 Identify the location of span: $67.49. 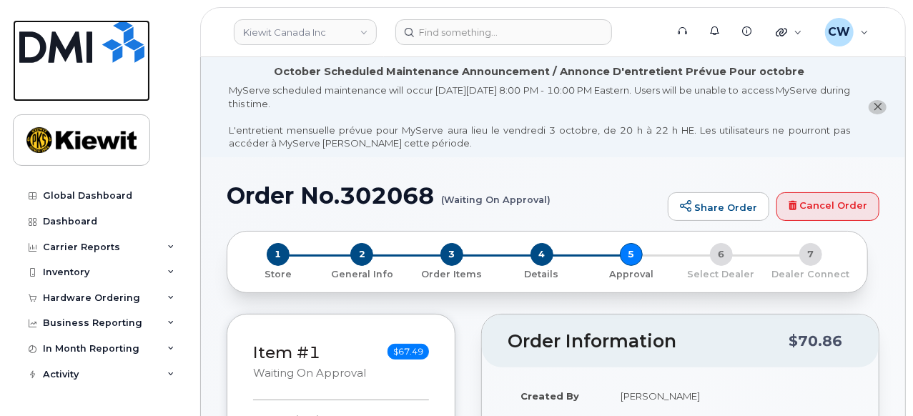
(408, 352).